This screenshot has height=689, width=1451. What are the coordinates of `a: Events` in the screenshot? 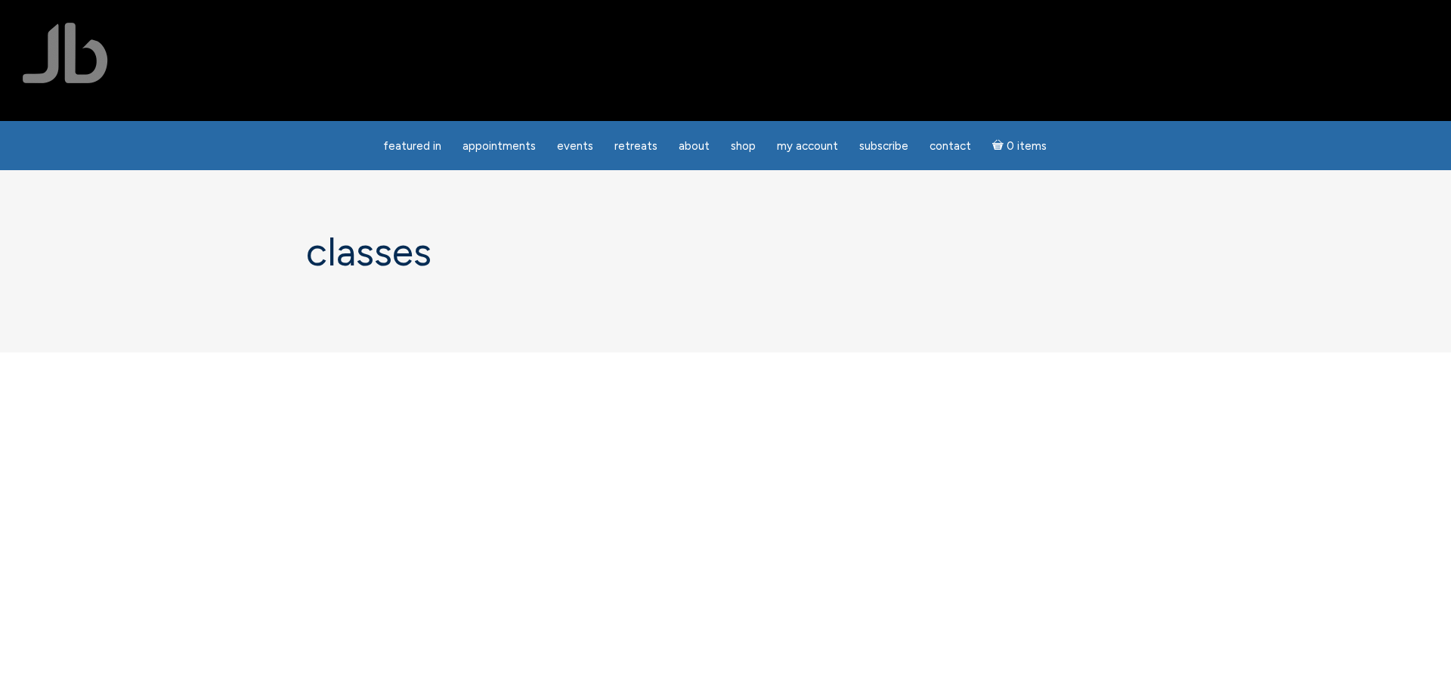 It's located at (575, 146).